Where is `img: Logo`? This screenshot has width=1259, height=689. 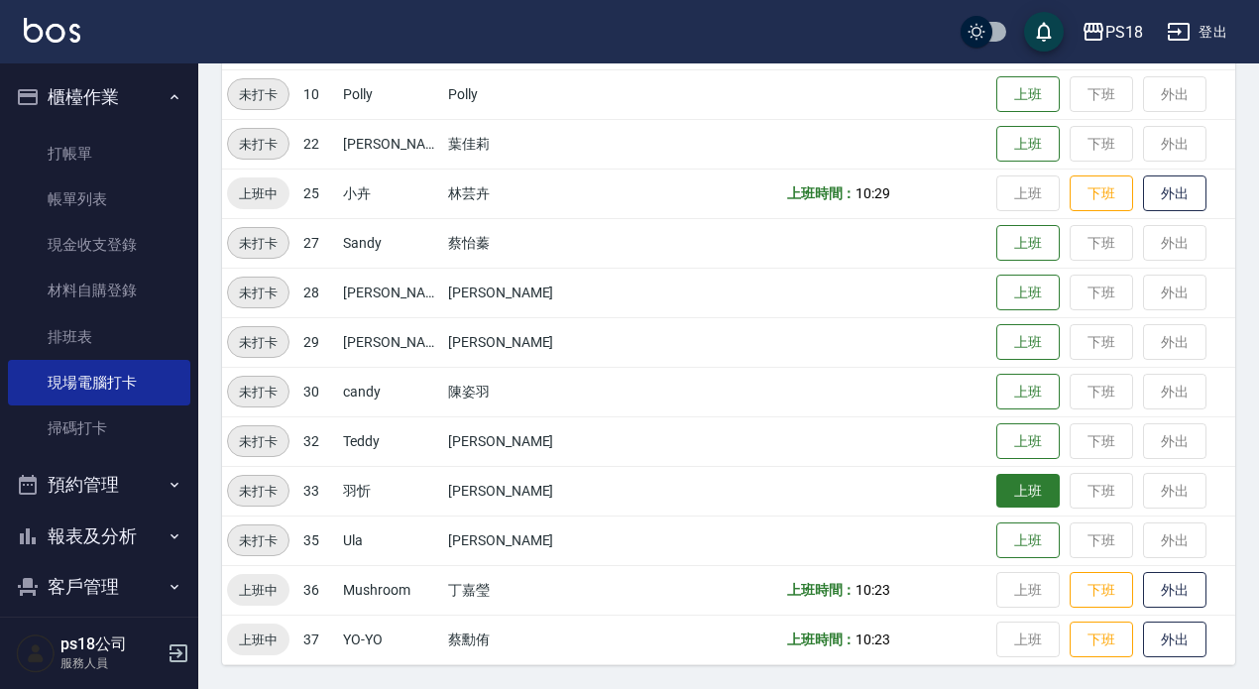
img: Logo is located at coordinates (52, 30).